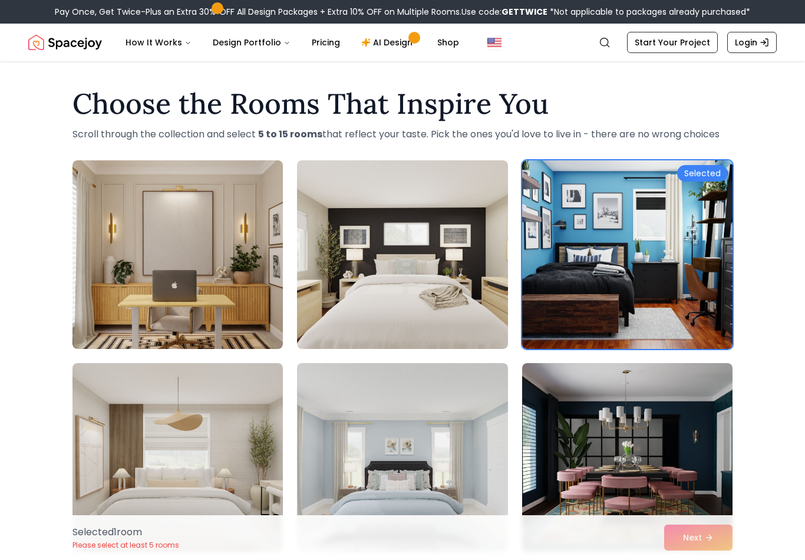 Image resolution: width=805 pixels, height=560 pixels. Describe the element at coordinates (495, 42) in the screenshot. I see `img: United States` at that location.